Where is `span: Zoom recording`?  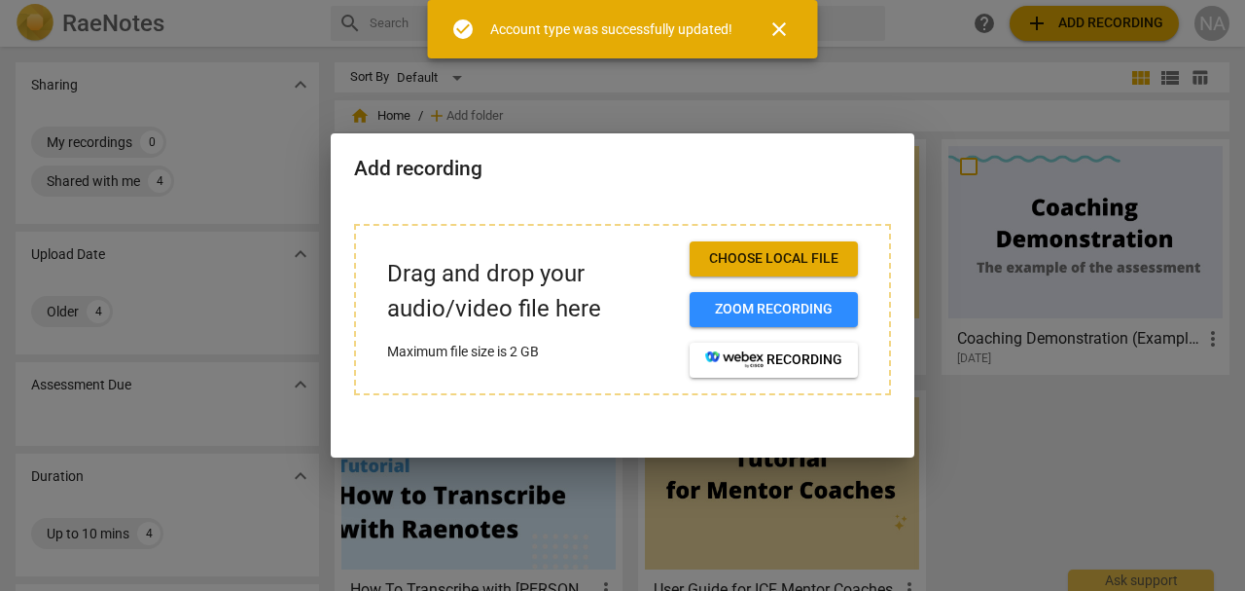 span: Zoom recording is located at coordinates (774, 309).